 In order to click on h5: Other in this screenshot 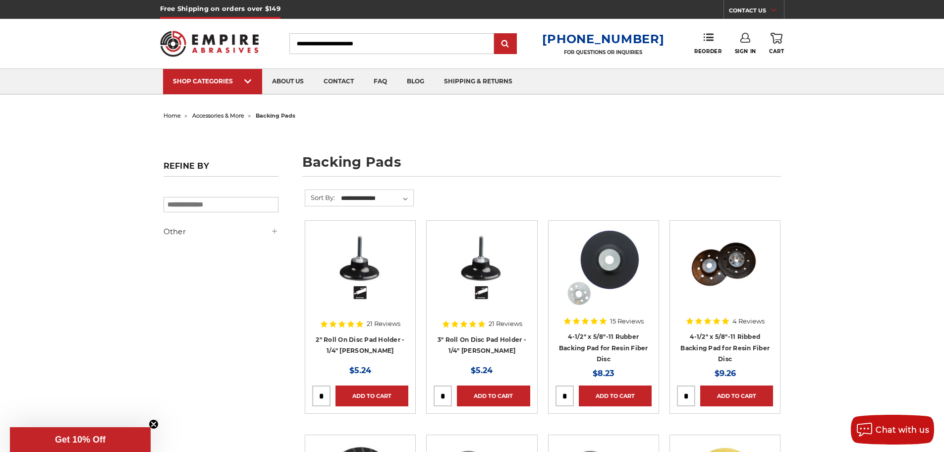, I will do `click(221, 232)`.